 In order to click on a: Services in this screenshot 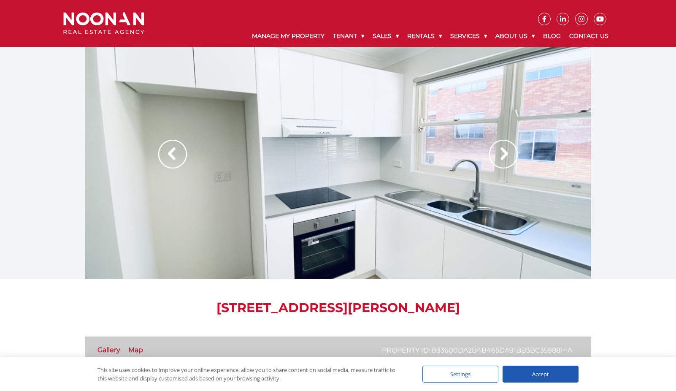, I will do `click(468, 36)`.